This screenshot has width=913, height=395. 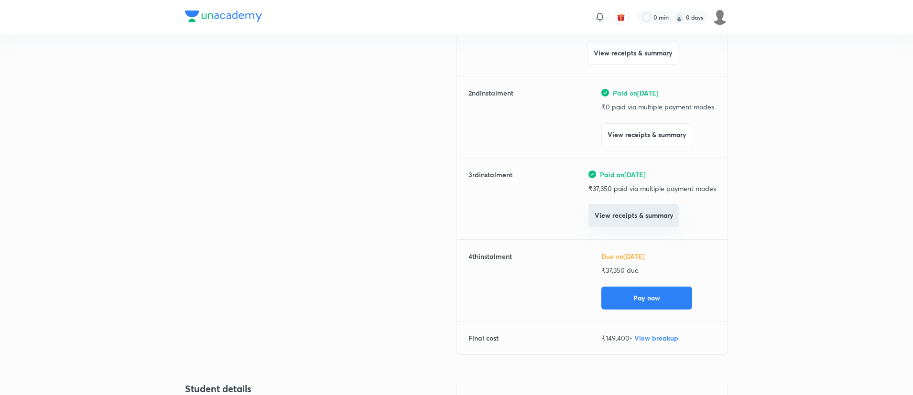 I want to click on button: avatar, so click(x=621, y=17).